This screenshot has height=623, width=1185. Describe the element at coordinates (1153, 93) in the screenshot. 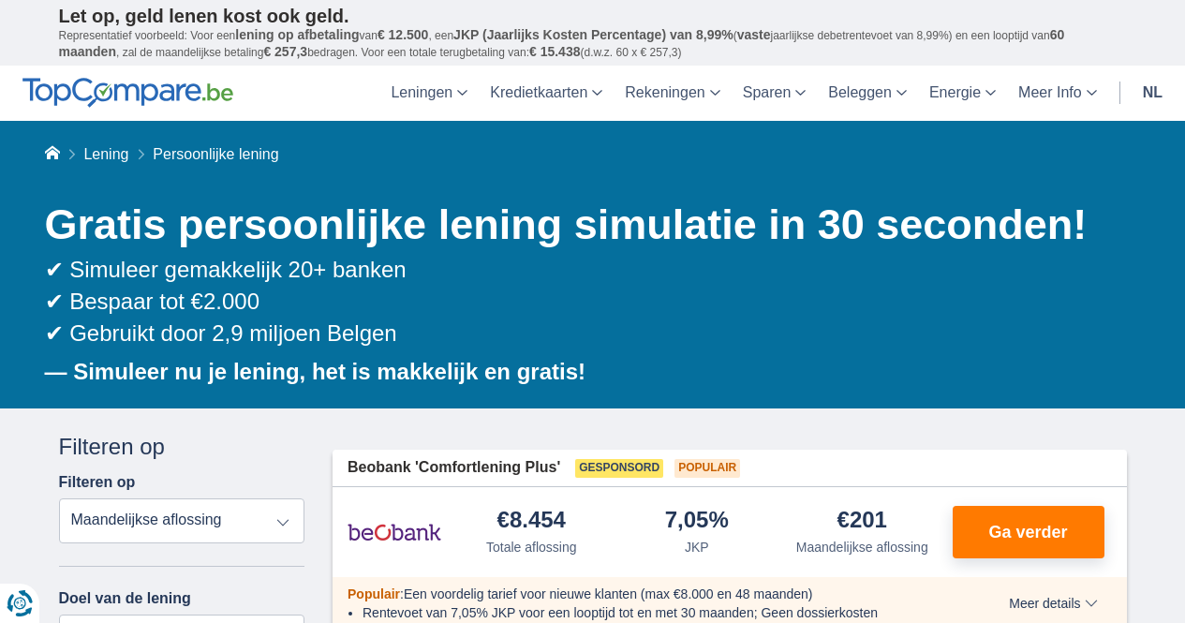

I see `a: nl` at that location.